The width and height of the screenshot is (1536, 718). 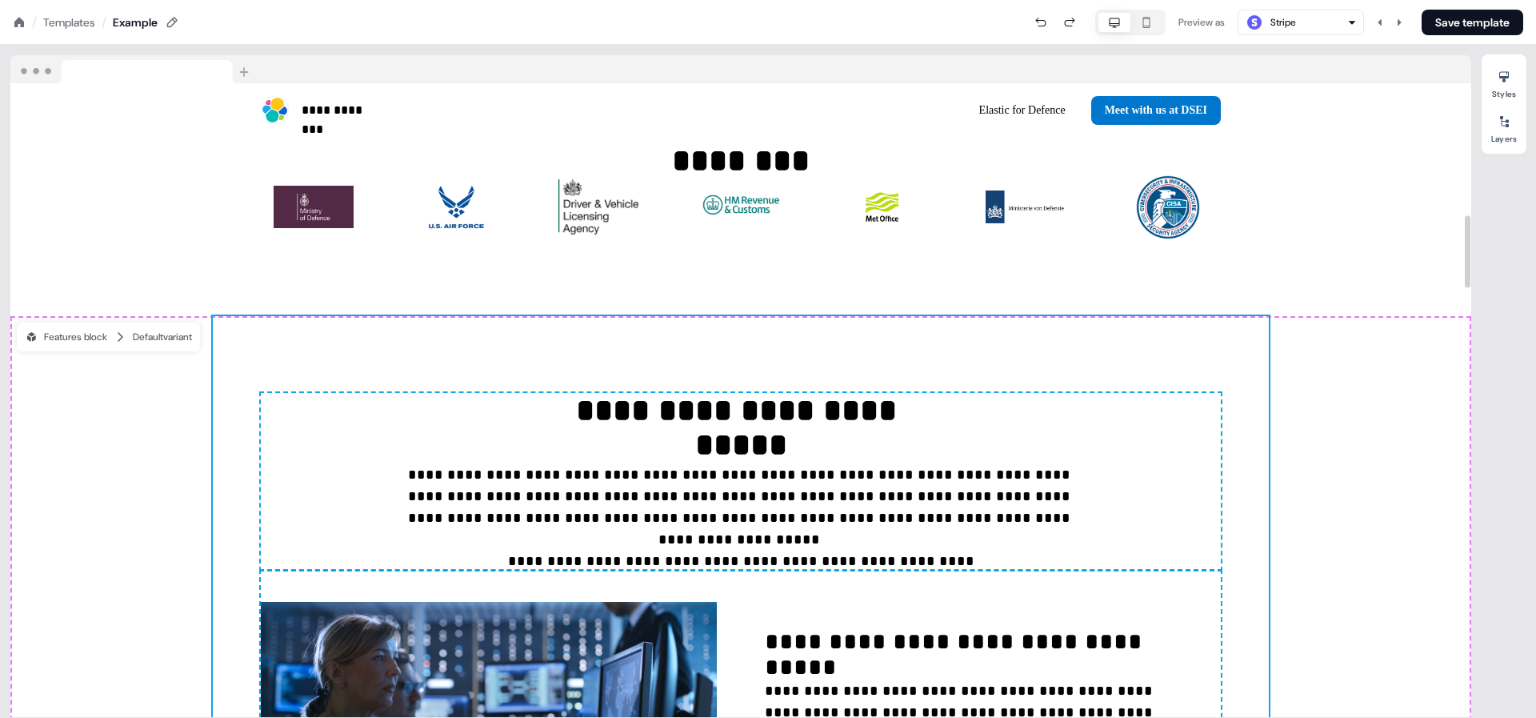 What do you see at coordinates (69, 22) in the screenshot?
I see `div: Templates` at bounding box center [69, 22].